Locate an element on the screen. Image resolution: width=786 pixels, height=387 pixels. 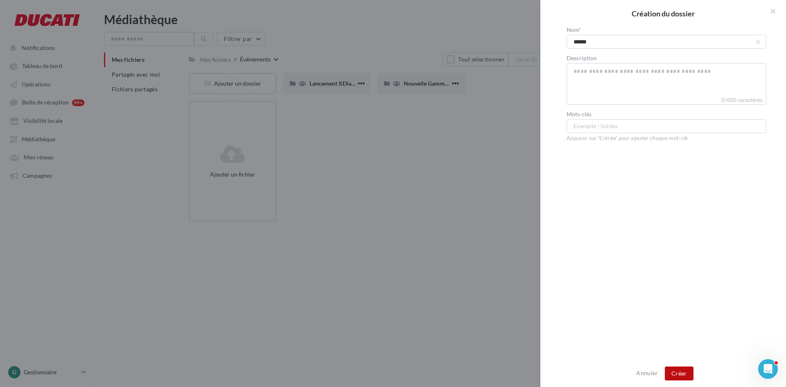
label: Mots-clés is located at coordinates (667, 114).